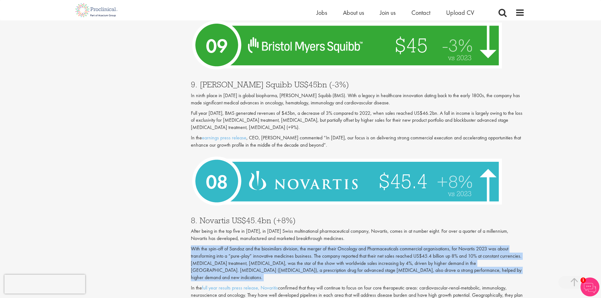 This screenshot has height=298, width=601. I want to click on a: full year results press release, Novaritis, so click(240, 288).